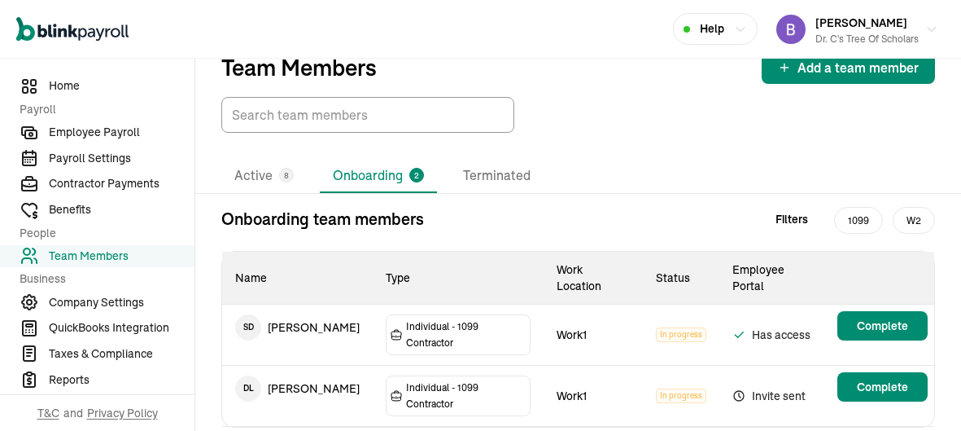  I want to click on li: Terminated, so click(496, 176).